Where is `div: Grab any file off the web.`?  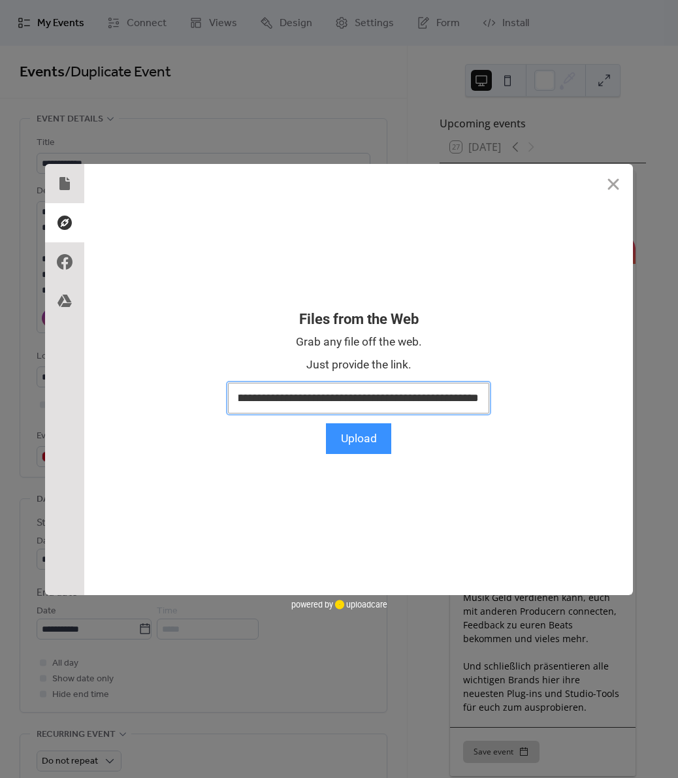
div: Grab any file off the web. is located at coordinates (359, 342).